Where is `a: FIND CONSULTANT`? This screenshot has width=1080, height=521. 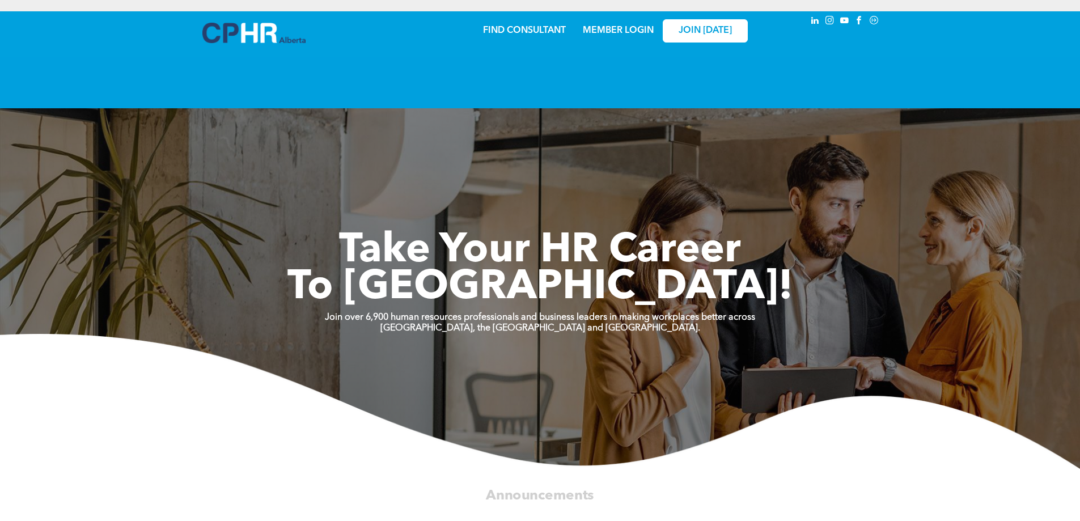
a: FIND CONSULTANT is located at coordinates (525, 31).